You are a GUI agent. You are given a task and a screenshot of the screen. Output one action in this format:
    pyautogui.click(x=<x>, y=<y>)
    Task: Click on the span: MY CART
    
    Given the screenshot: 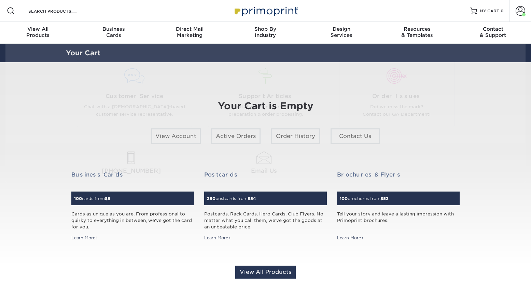 What is the action you would take?
    pyautogui.click(x=489, y=11)
    